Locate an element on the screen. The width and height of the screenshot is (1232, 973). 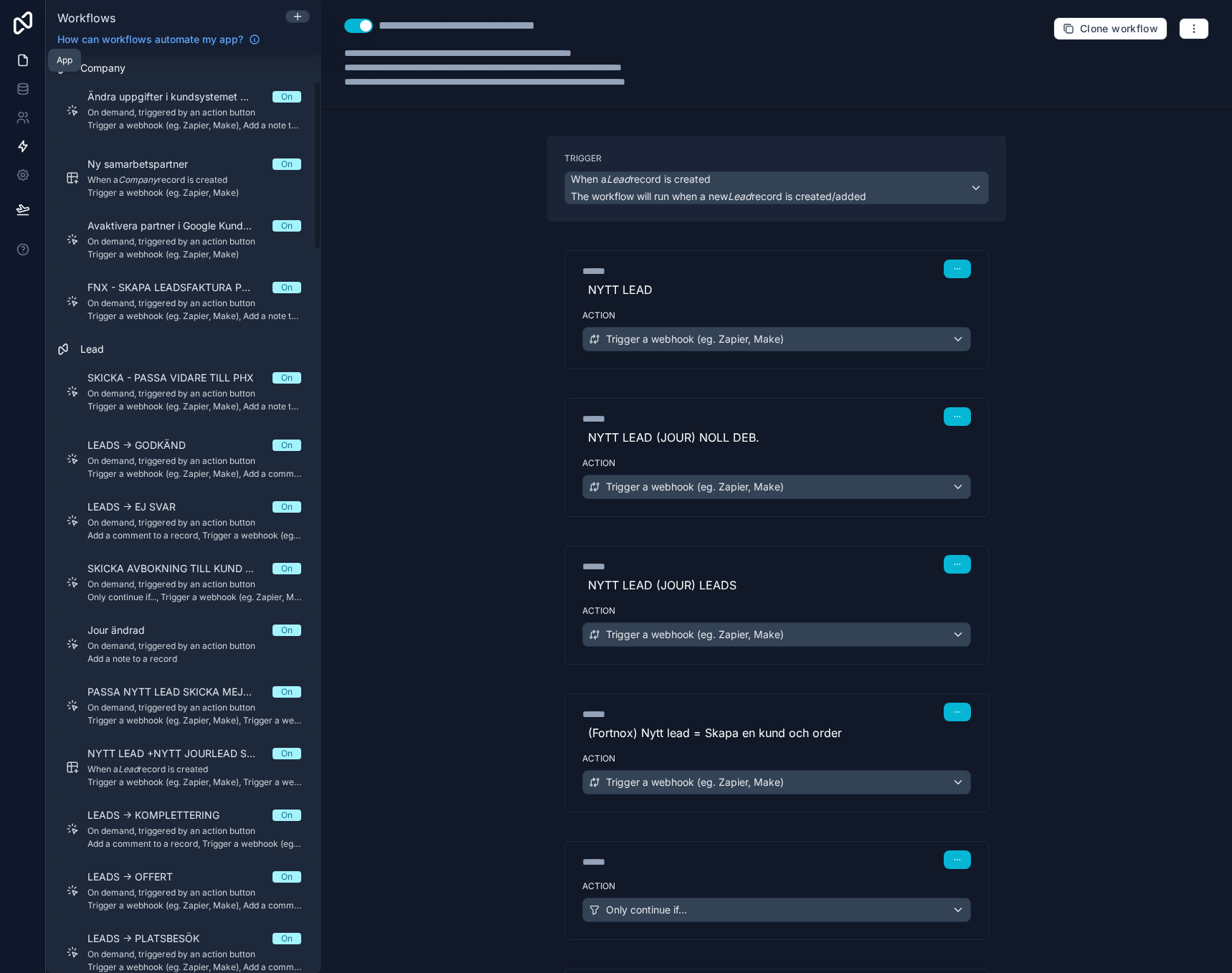
span: NYTT LEAD (JOUR) LEADS is located at coordinates (777, 585).